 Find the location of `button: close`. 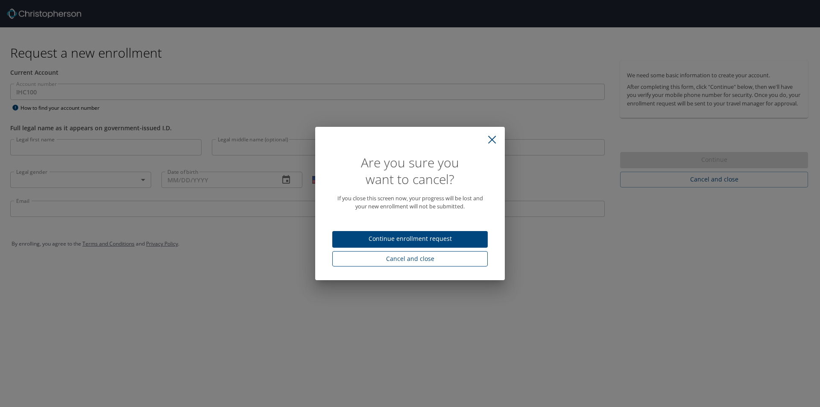

button: close is located at coordinates (492, 140).